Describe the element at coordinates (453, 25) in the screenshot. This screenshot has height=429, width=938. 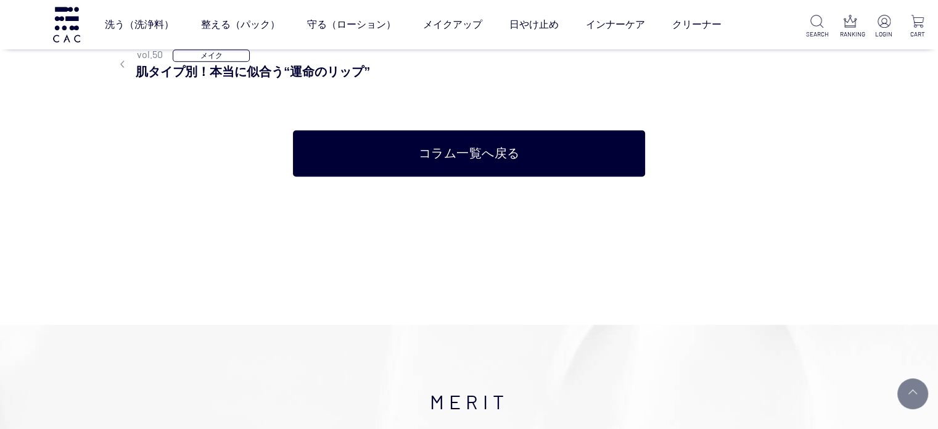
I see `a: メイクアップ` at that location.